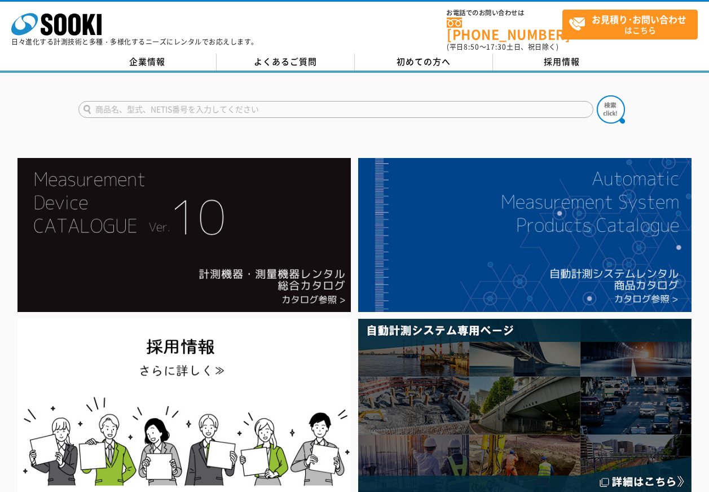  What do you see at coordinates (611, 109) in the screenshot?
I see `img: btn_search.png` at bounding box center [611, 109].